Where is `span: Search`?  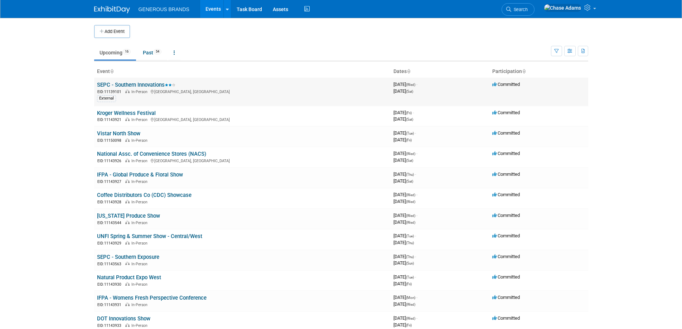 span: Search is located at coordinates (519, 9).